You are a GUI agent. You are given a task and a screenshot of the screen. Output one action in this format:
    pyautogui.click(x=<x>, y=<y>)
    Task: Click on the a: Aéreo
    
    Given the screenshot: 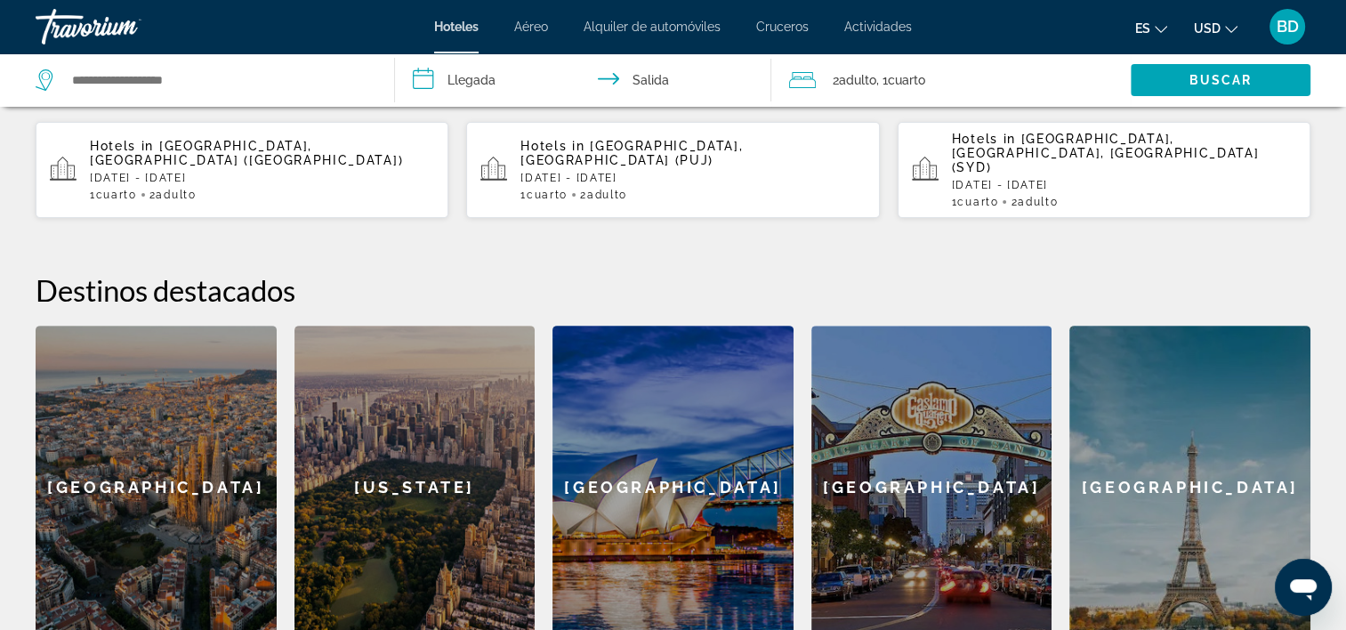 What is the action you would take?
    pyautogui.click(x=531, y=27)
    